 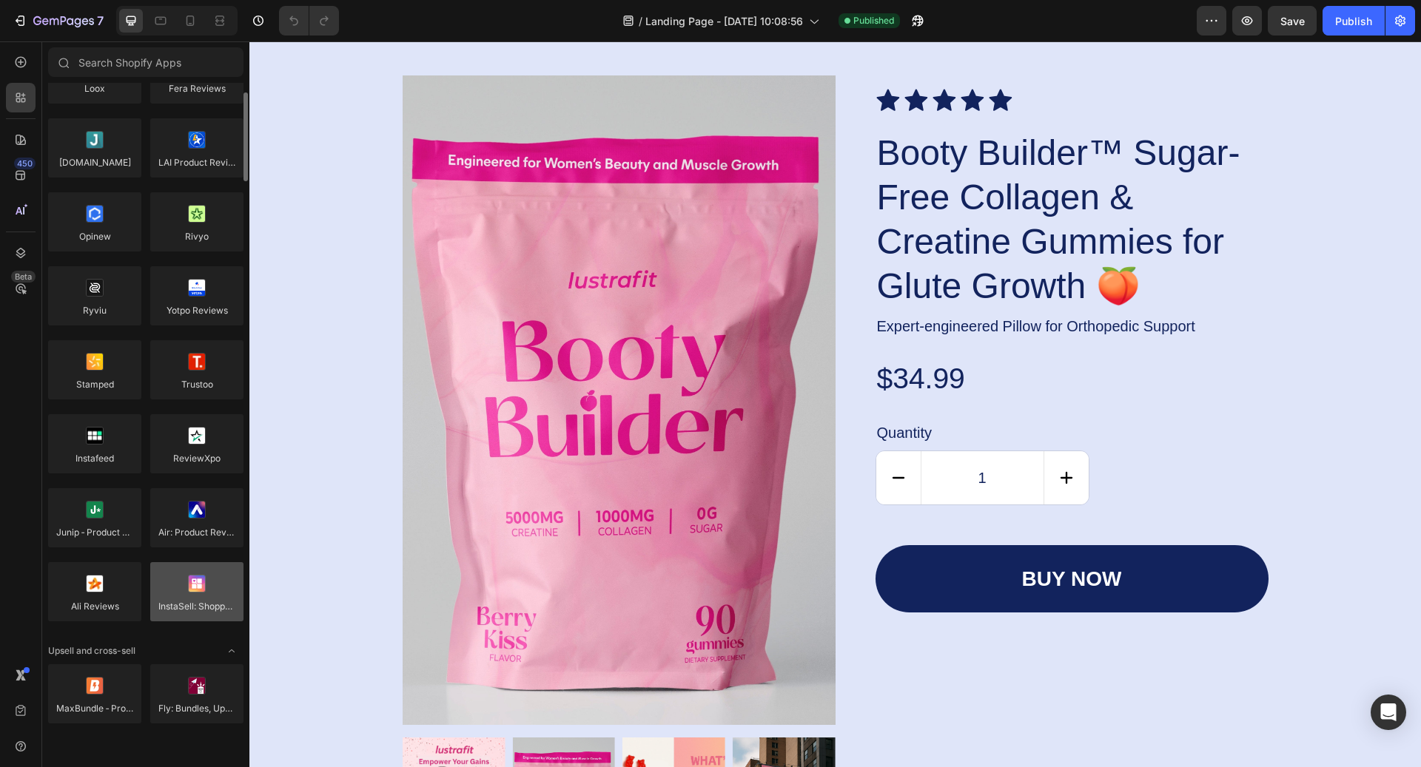 I want to click on input: quantity, so click(x=733, y=437).